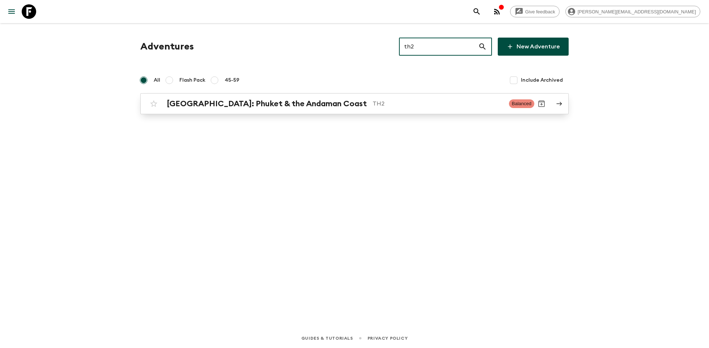 The image size is (709, 348). What do you see at coordinates (167, 47) in the screenshot?
I see `h1: Adventures` at bounding box center [167, 47].